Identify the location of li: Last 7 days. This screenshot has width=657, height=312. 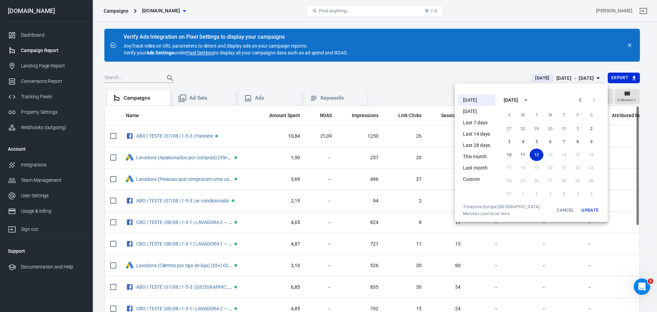
(476, 122).